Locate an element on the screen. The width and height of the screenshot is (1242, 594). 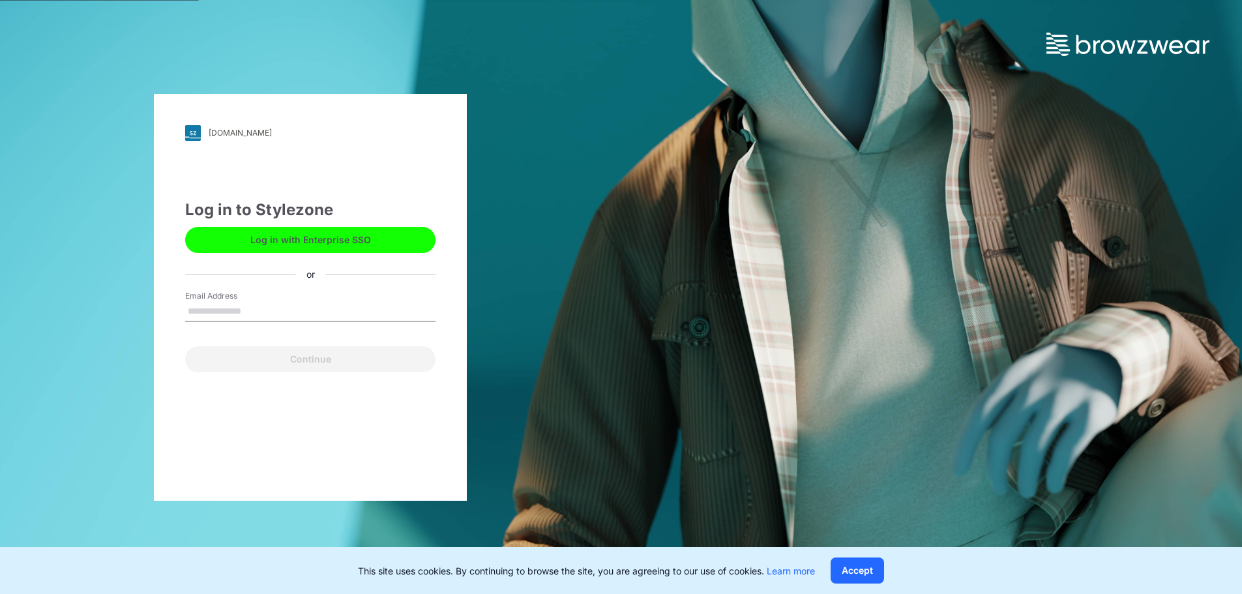
label: Email Address is located at coordinates (231, 296).